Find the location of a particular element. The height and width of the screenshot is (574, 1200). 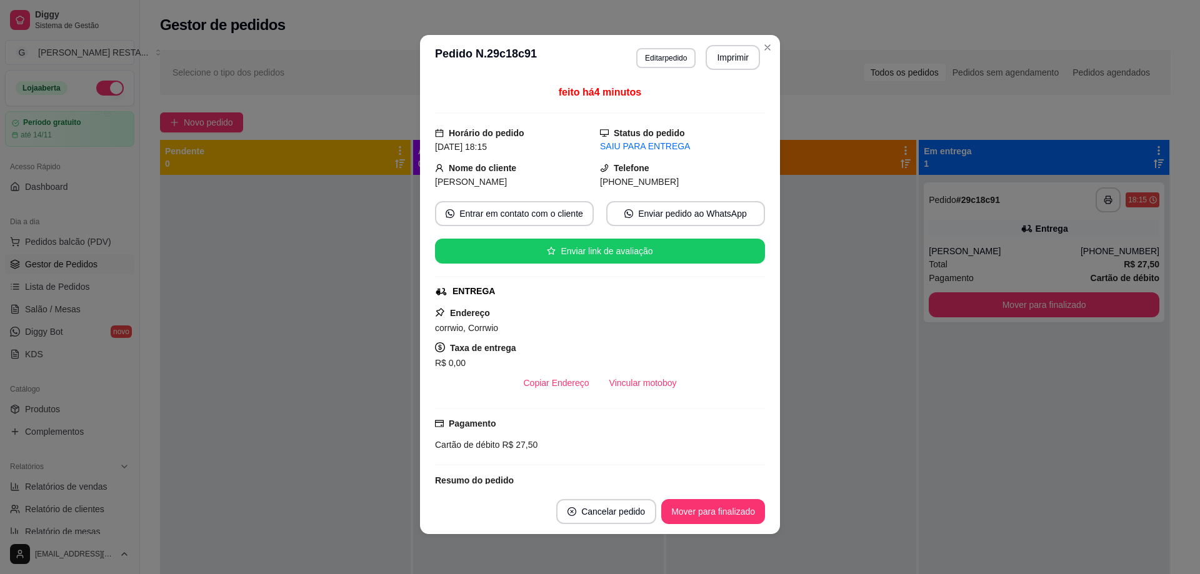

button: Mover para finalizado is located at coordinates (713, 512).